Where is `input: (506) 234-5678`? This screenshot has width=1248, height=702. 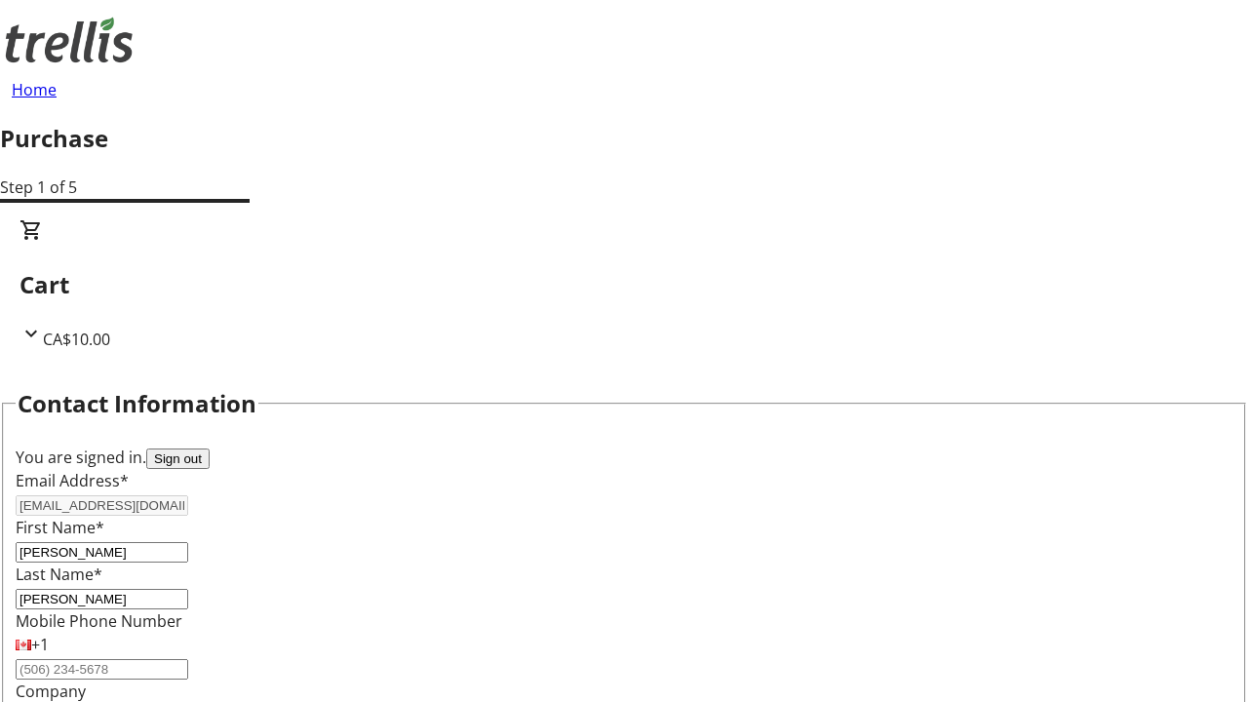 input: (506) 234-5678 is located at coordinates (101, 669).